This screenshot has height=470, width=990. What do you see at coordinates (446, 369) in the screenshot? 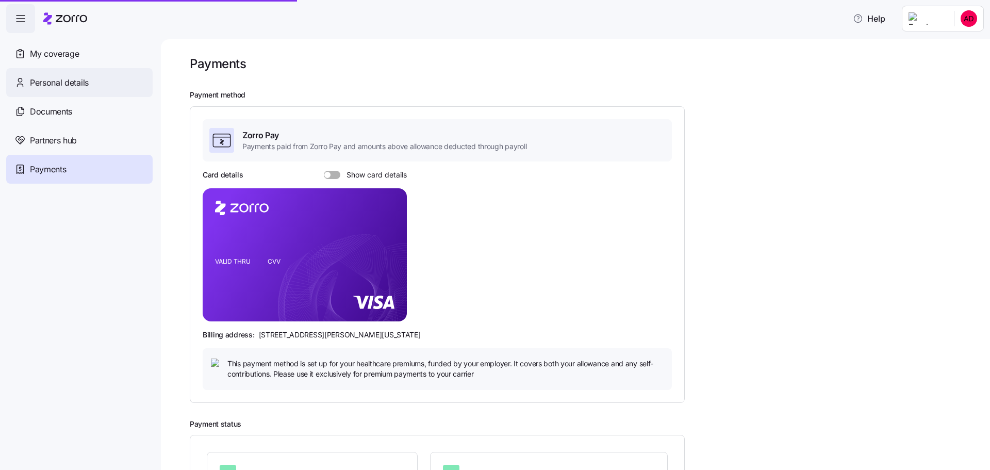
I see `span: This payment method is set up for your healthcare premiums, funded by your employer. It covers bo...` at bounding box center [446, 369].